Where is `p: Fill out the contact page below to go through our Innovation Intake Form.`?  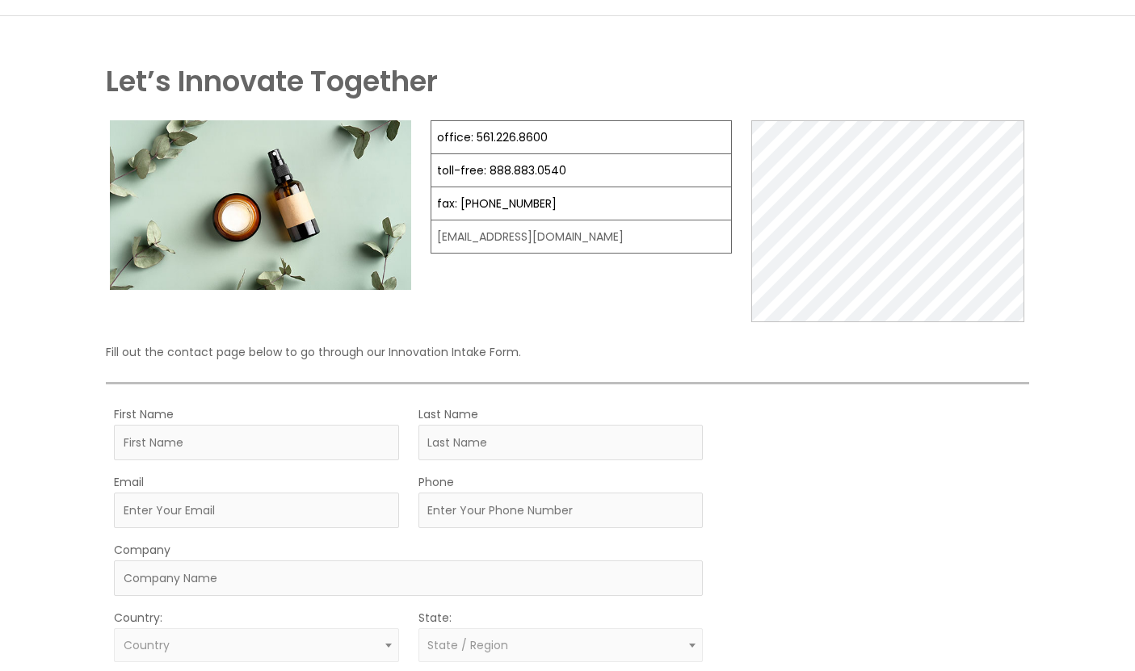 p: Fill out the contact page below to go through our Innovation Intake Form. is located at coordinates (567, 352).